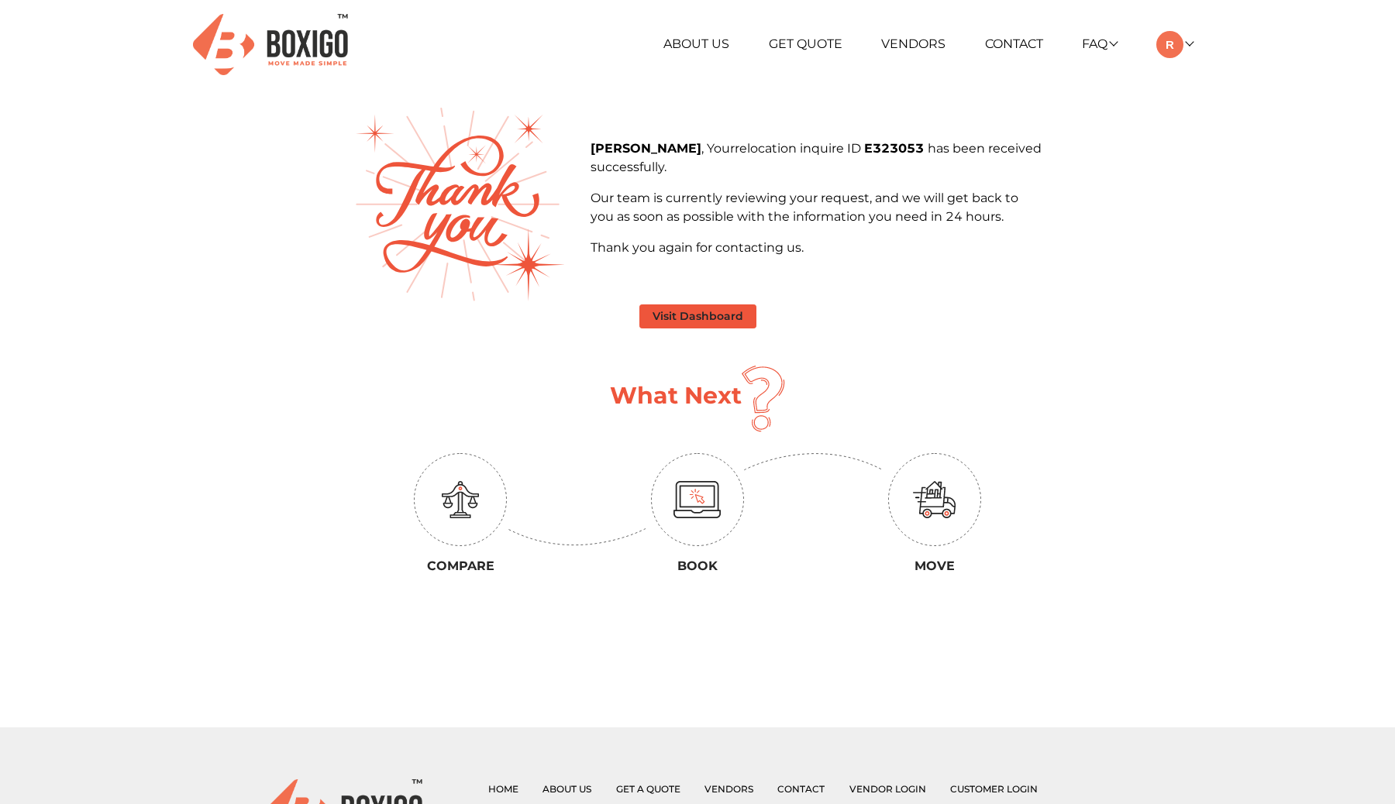 The height and width of the screenshot is (804, 1395). What do you see at coordinates (934, 566) in the screenshot?
I see `h3: Move` at bounding box center [934, 566].